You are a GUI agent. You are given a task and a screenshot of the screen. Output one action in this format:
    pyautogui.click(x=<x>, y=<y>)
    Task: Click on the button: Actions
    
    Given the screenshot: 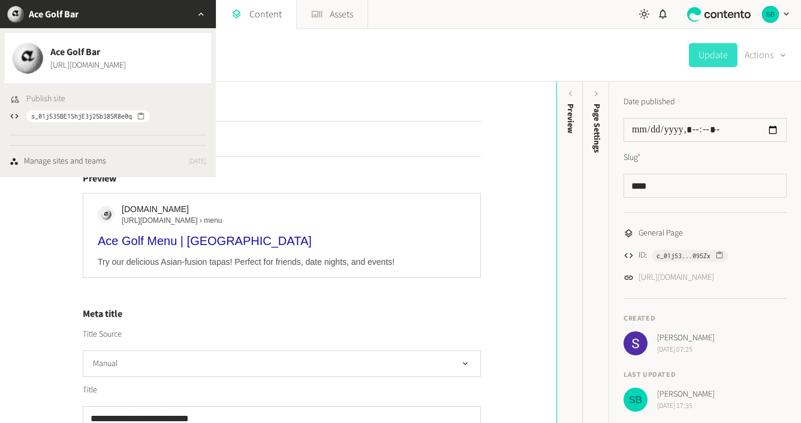 What is the action you would take?
    pyautogui.click(x=765, y=55)
    